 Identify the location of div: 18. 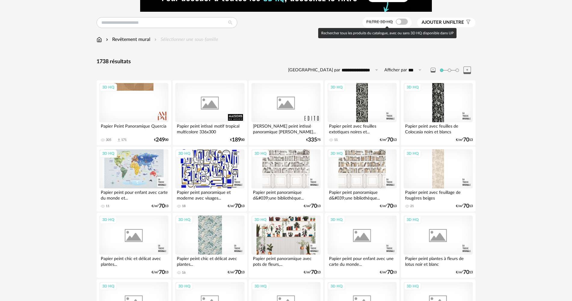
(184, 206).